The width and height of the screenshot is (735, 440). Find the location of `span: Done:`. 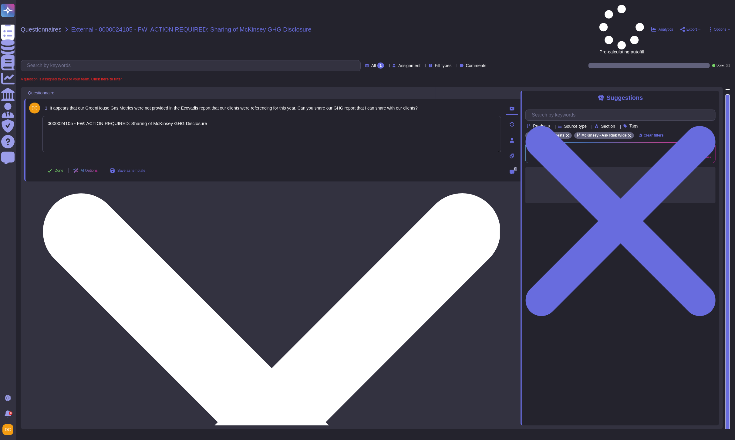

span: Done: is located at coordinates (720, 65).